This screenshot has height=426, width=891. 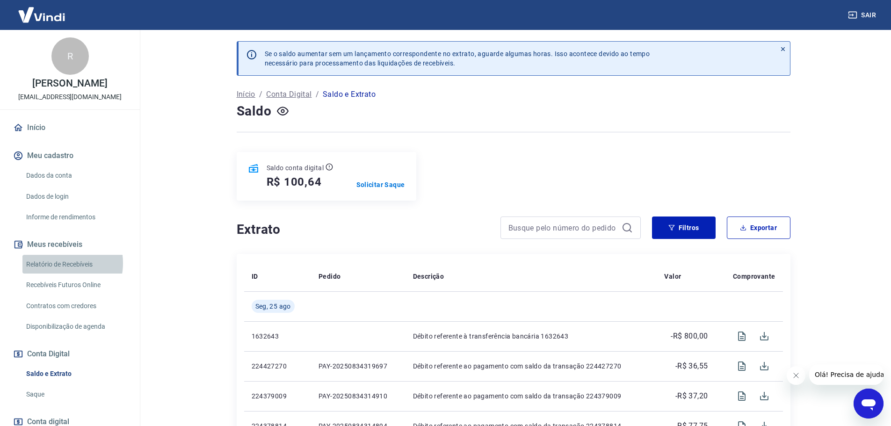 I want to click on a: Disponibilização de agenda, so click(x=75, y=326).